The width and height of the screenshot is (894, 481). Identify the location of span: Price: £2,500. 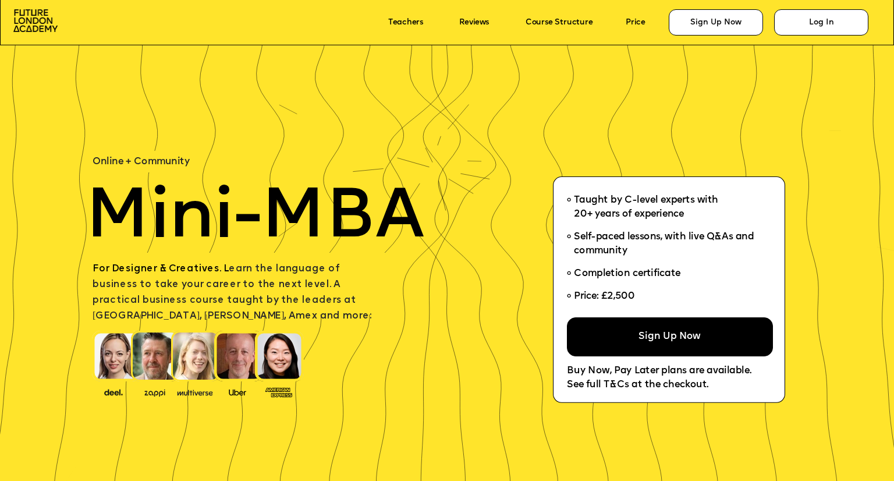
(604, 296).